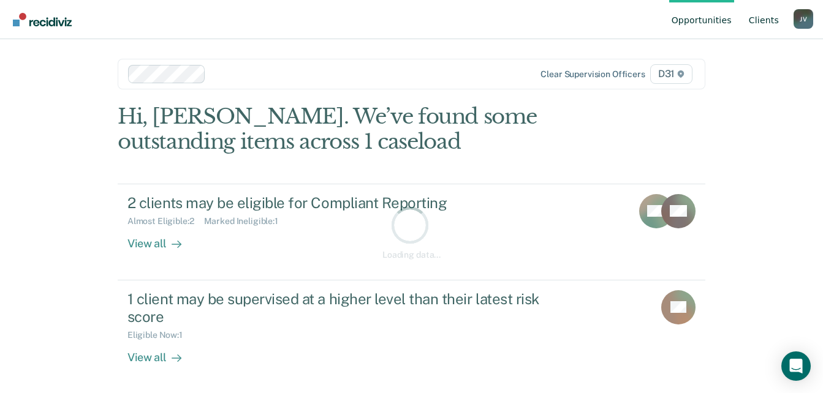  What do you see at coordinates (593, 74) in the screenshot?
I see `div: Clear supervision officers` at bounding box center [593, 74].